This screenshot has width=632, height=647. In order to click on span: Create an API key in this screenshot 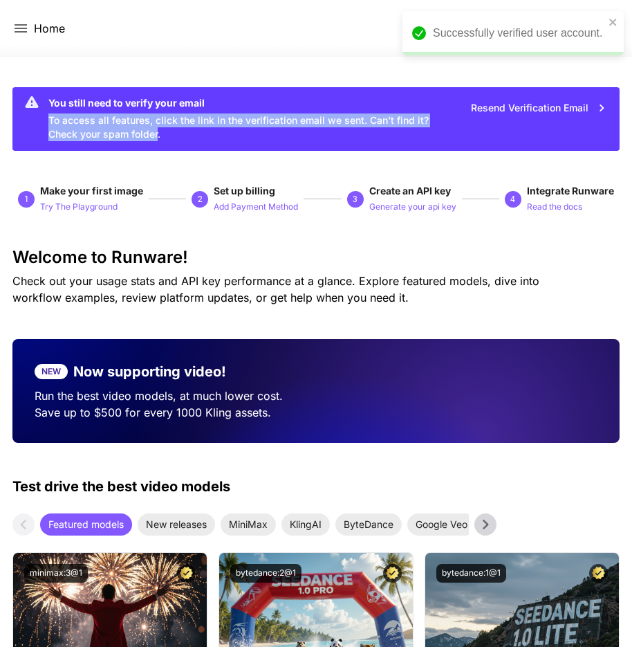, I will do `click(410, 190)`.